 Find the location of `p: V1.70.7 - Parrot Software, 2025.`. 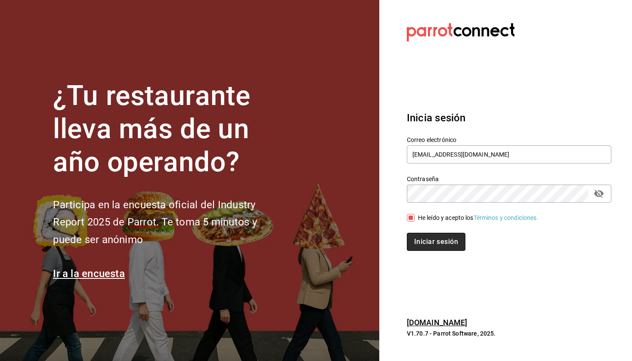

p: V1.70.7 - Parrot Software, 2025. is located at coordinates (509, 334).